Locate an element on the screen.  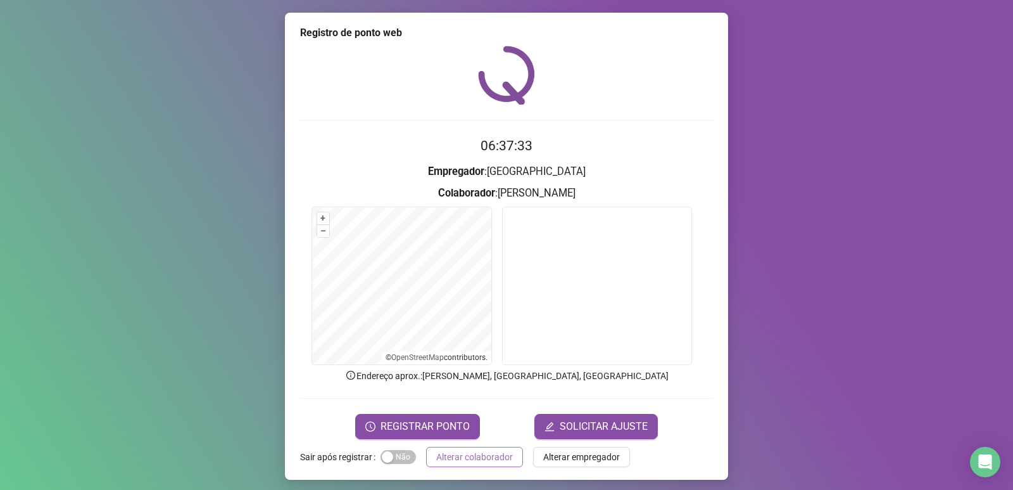
label: Sair após registrar is located at coordinates (340, 457).